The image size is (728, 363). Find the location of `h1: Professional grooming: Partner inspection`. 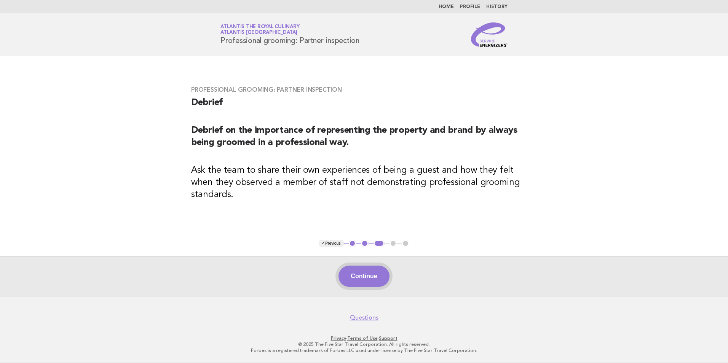

h1: Professional grooming: Partner inspection is located at coordinates (290, 35).